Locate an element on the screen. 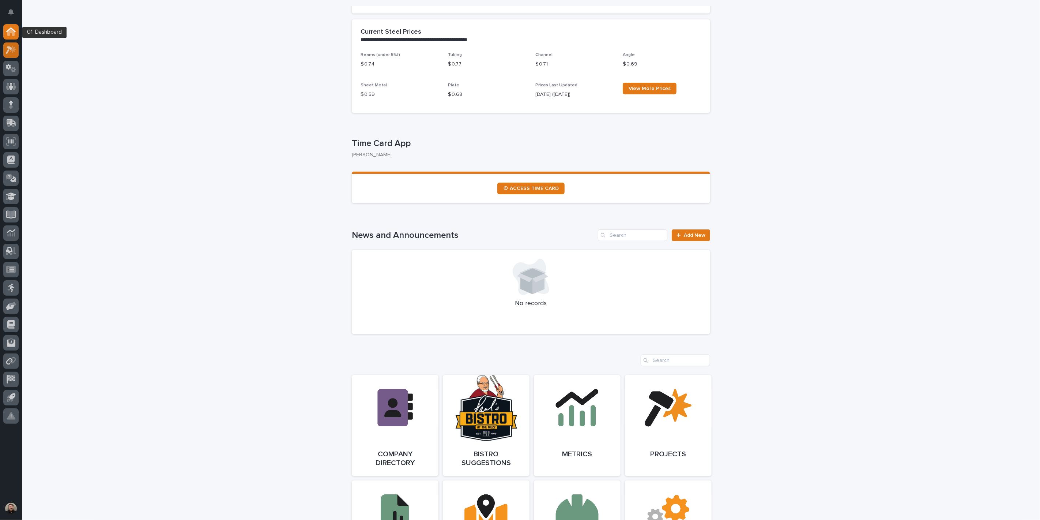 The width and height of the screenshot is (1040, 520). div: Notifications is located at coordinates (14, 15).